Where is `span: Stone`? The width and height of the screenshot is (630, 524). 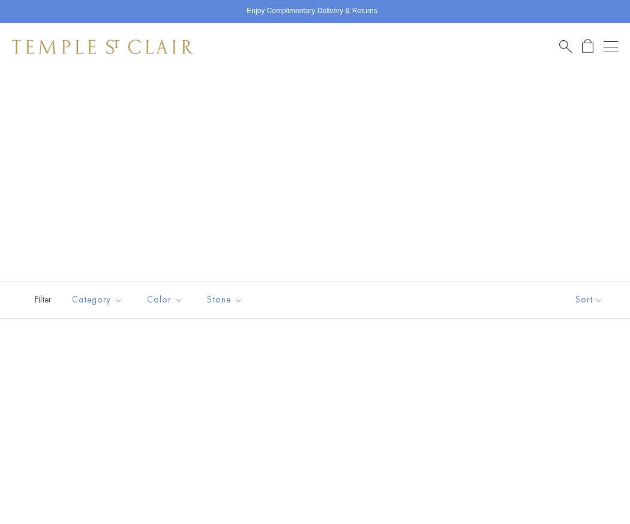 span: Stone is located at coordinates (226, 300).